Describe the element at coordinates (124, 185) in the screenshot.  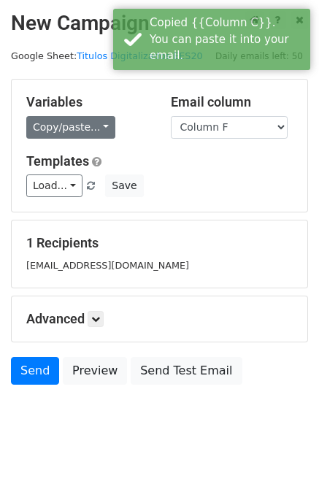
I see `button: Save` at that location.